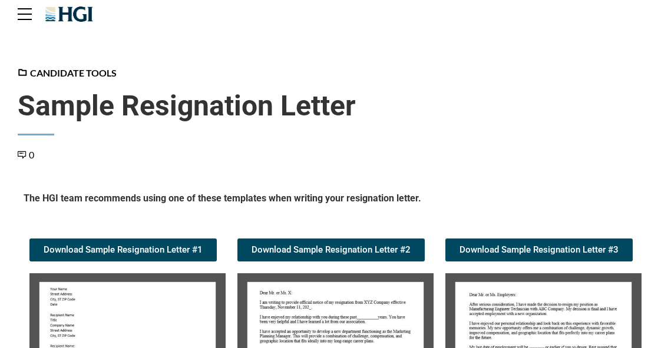 The image size is (671, 348). What do you see at coordinates (67, 73) in the screenshot?
I see `a: Candidate Tools` at bounding box center [67, 73].